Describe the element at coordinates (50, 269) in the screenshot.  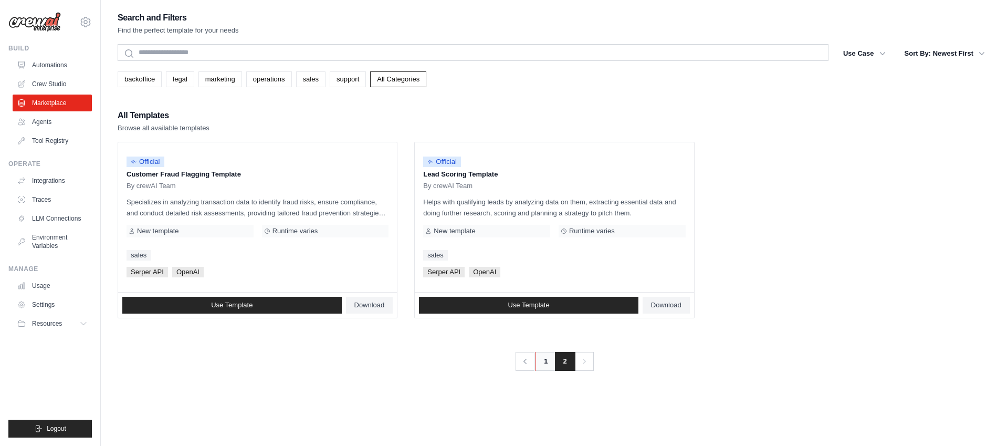
I see `div: Manage` at that location.